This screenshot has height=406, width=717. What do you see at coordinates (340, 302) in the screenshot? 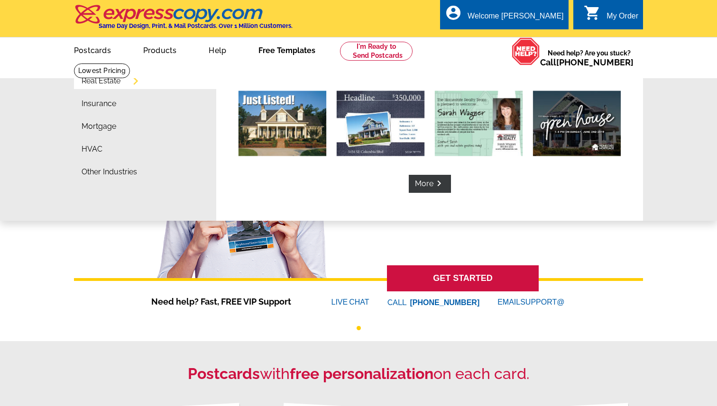
I see `font: LIVE` at bounding box center [340, 302].